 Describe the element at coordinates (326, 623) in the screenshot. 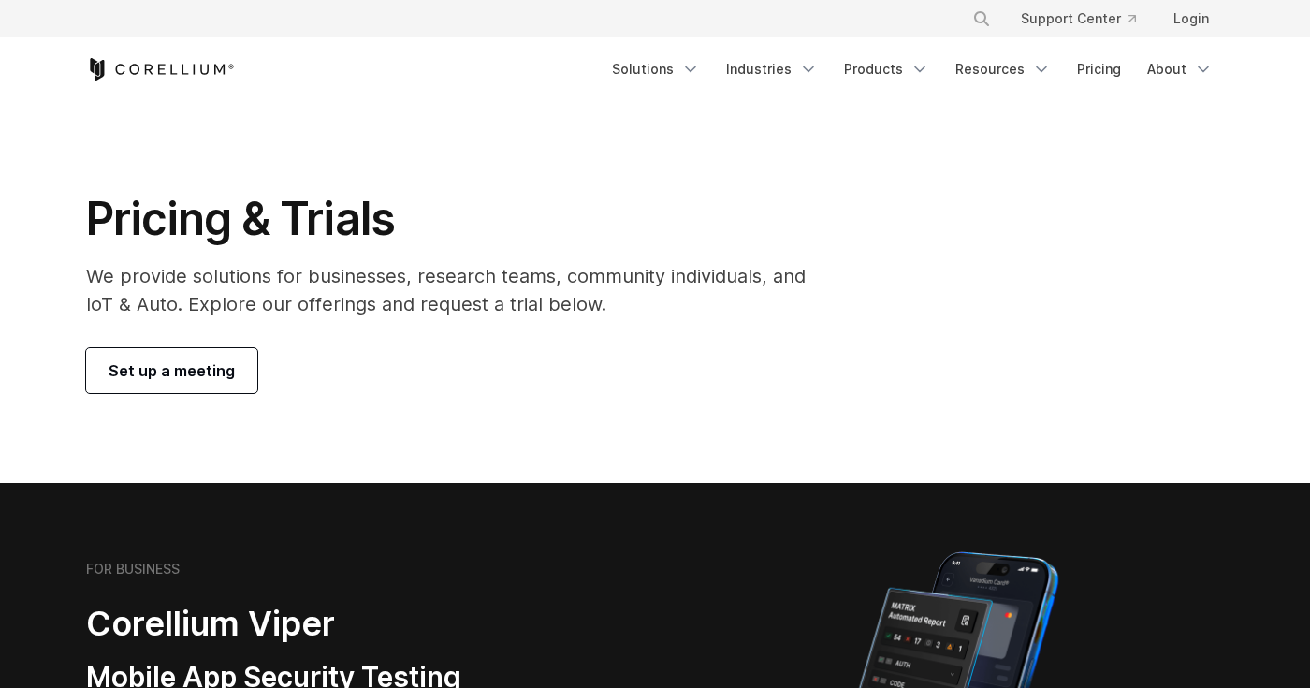

I see `h2: Corellium Viper` at that location.